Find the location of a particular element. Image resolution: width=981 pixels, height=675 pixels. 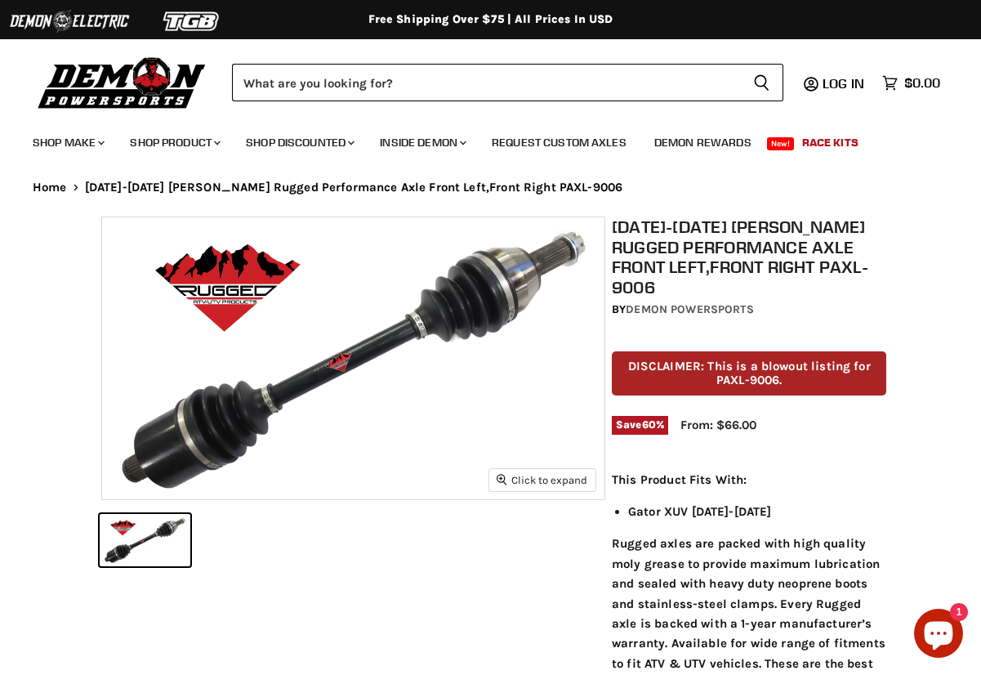

img: Demon Electric Logo 2 is located at coordinates (69, 21).